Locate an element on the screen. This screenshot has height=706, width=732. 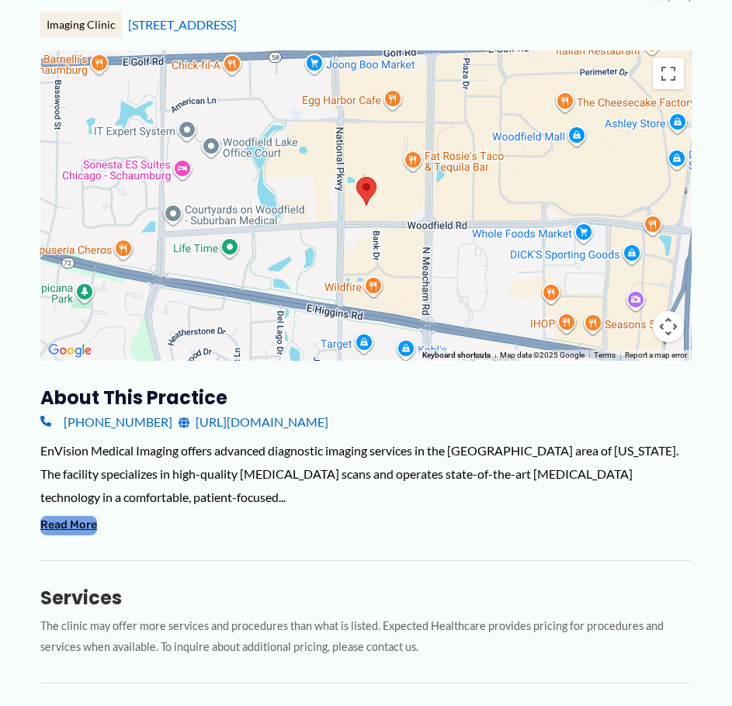
a: Report a map error is located at coordinates (656, 355).